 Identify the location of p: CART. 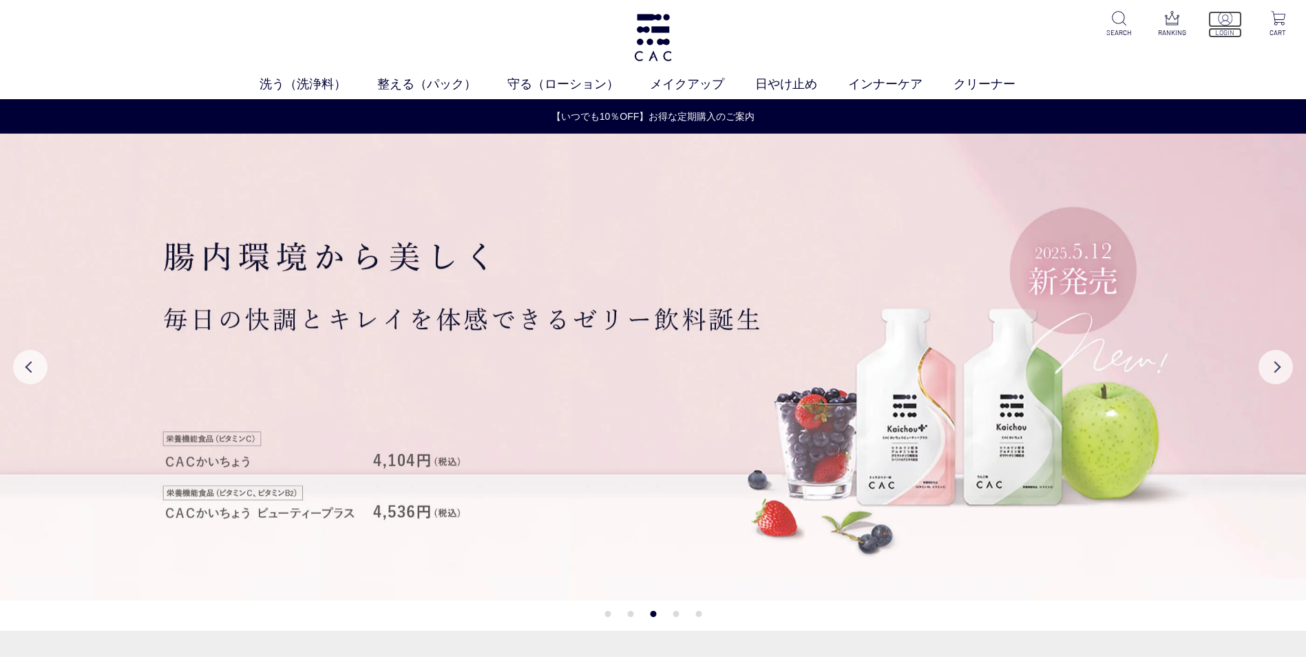
(1278, 32).